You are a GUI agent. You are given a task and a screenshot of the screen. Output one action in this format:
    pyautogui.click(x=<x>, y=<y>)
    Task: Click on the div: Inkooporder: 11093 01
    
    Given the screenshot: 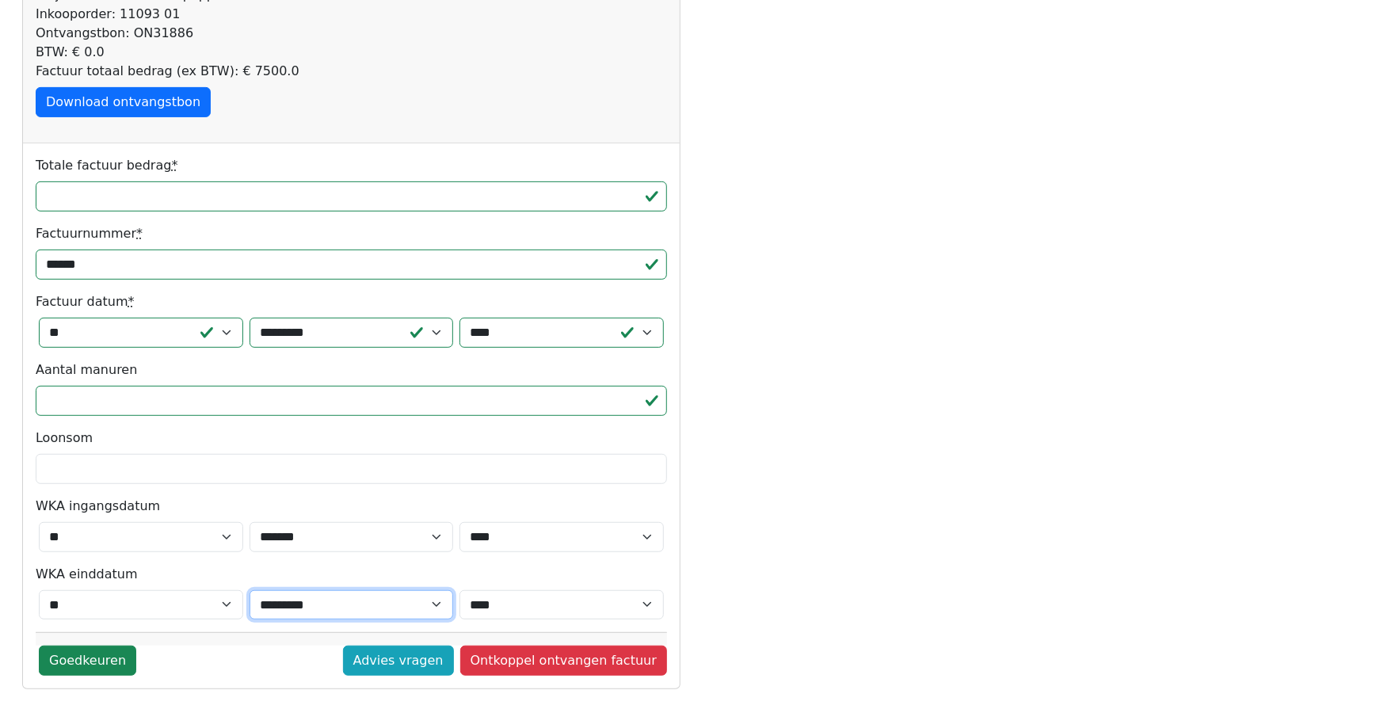 What is the action you would take?
    pyautogui.click(x=351, y=14)
    